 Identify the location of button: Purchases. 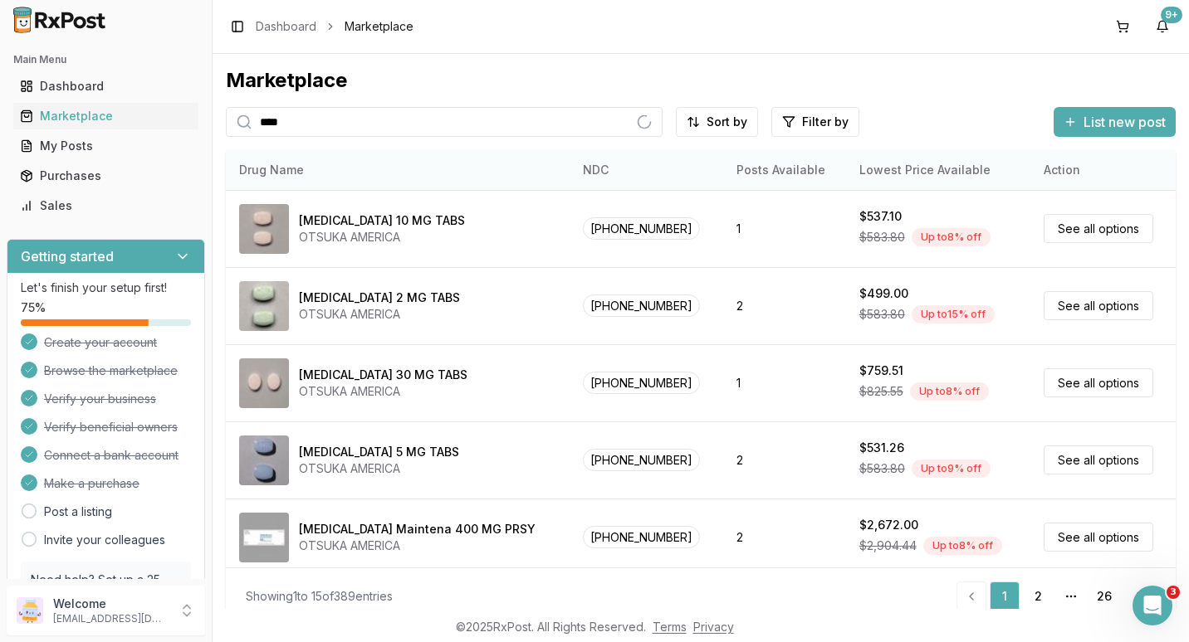
(105, 176).